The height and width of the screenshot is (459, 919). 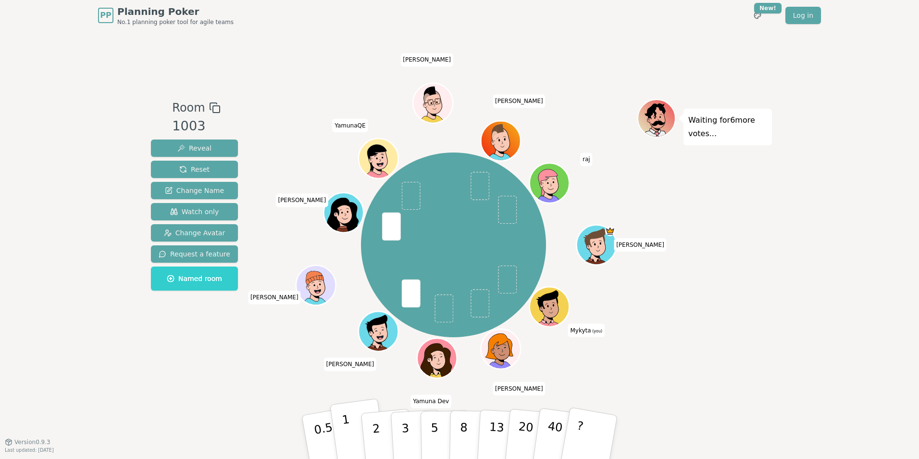 What do you see at coordinates (550, 307) in the screenshot?
I see `button: Click to change your avatar` at bounding box center [550, 307].